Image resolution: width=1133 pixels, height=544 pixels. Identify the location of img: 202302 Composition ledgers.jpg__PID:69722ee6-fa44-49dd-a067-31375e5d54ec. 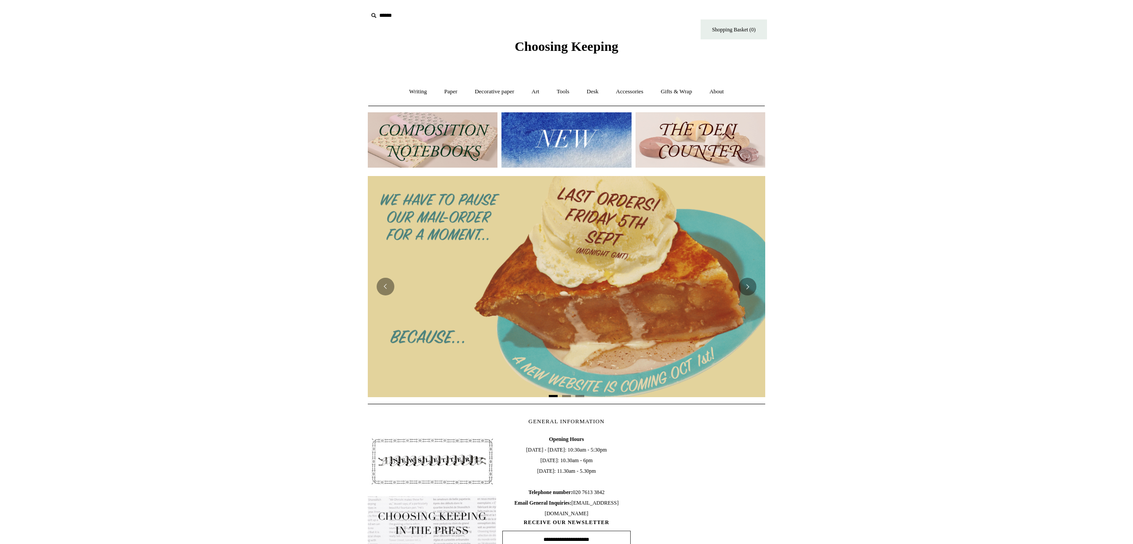
(432, 140).